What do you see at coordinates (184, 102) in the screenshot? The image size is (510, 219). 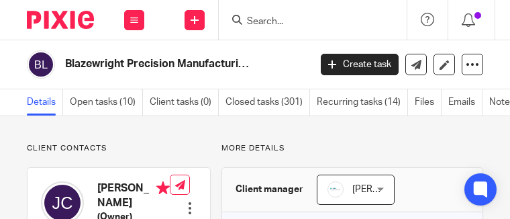 I see `a: Client tasks (0)` at bounding box center [184, 102].